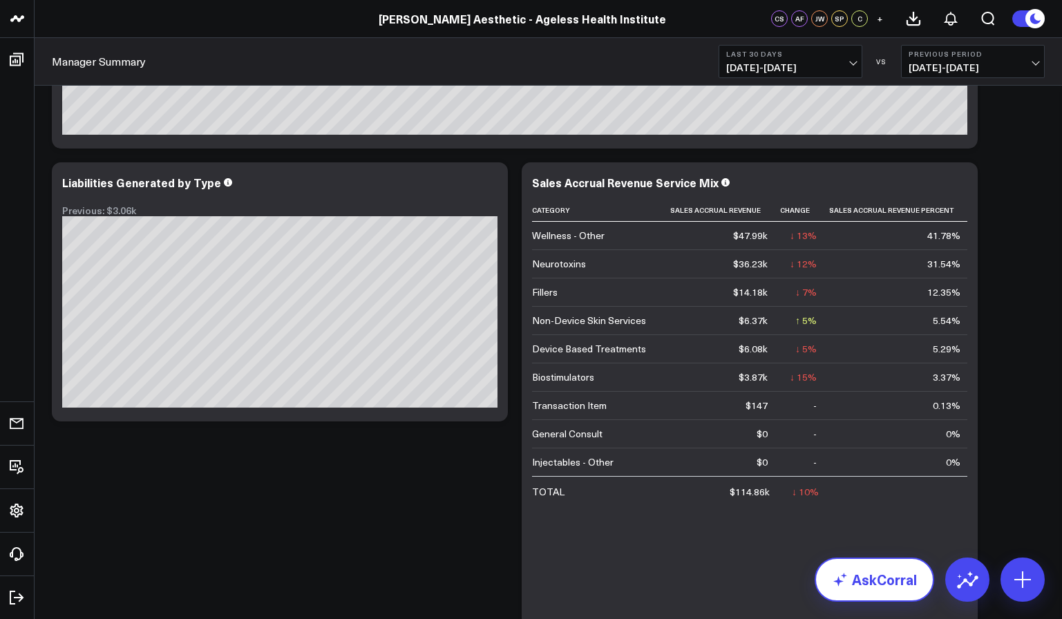 The image size is (1062, 619). What do you see at coordinates (860, 19) in the screenshot?
I see `div: C` at bounding box center [860, 19].